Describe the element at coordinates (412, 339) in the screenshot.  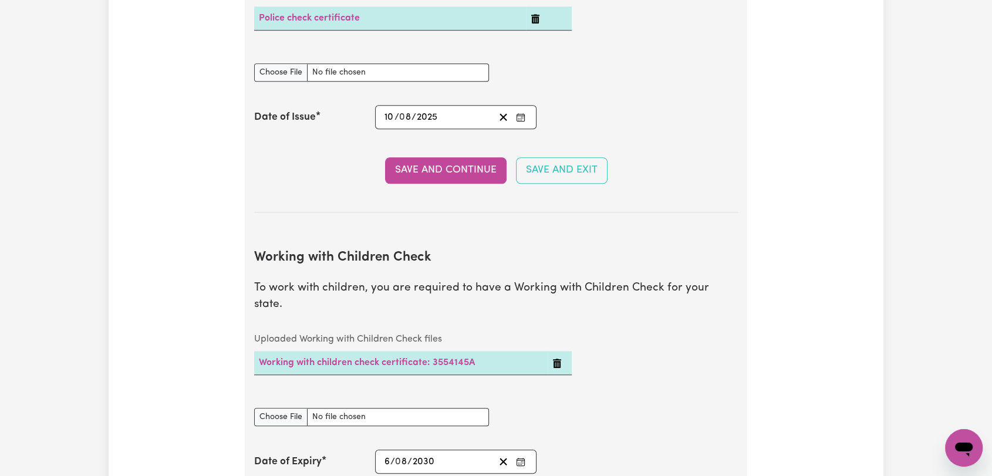
I see `caption: Uploaded Working with Children Check files` at that location.